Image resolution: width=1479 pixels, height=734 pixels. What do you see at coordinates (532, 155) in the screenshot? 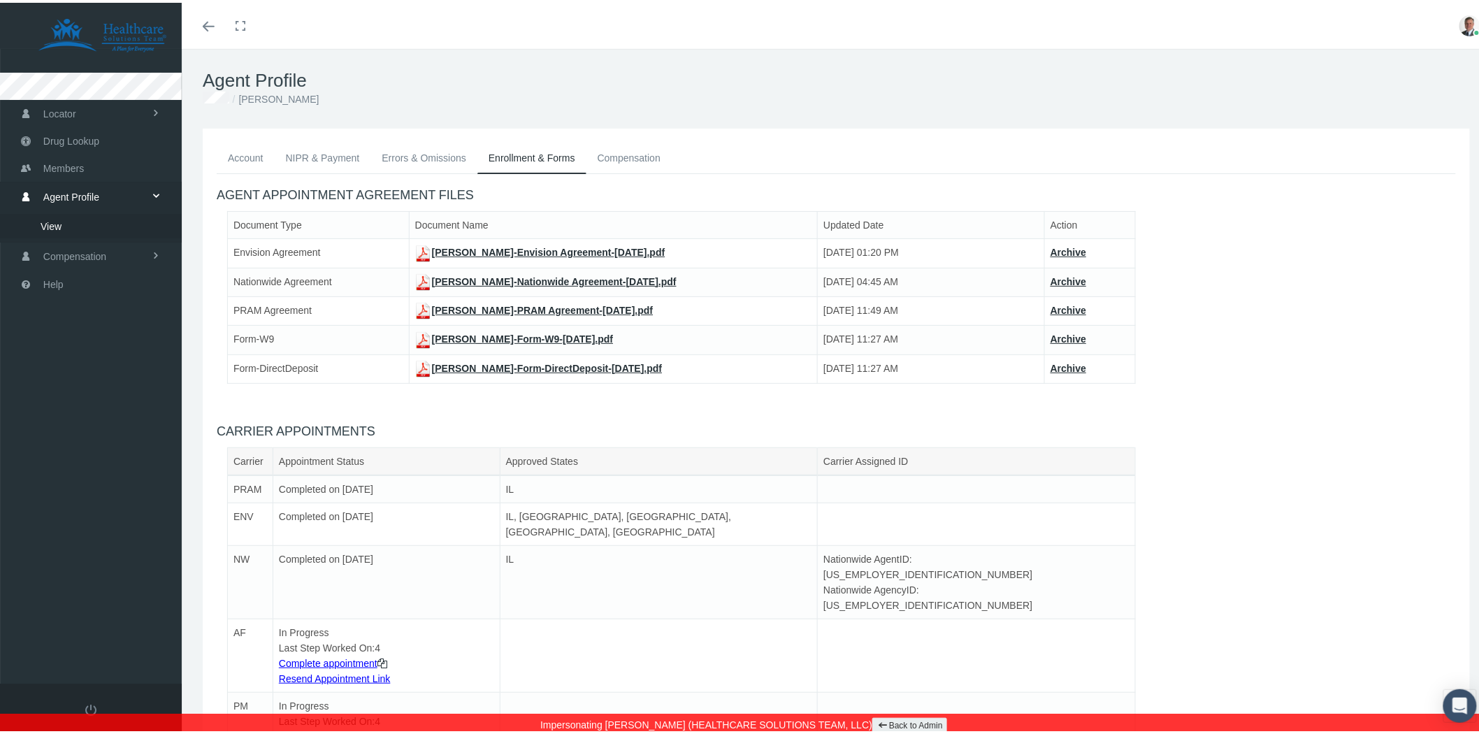
I see `a: Enrollment & Forms` at bounding box center [532, 155].